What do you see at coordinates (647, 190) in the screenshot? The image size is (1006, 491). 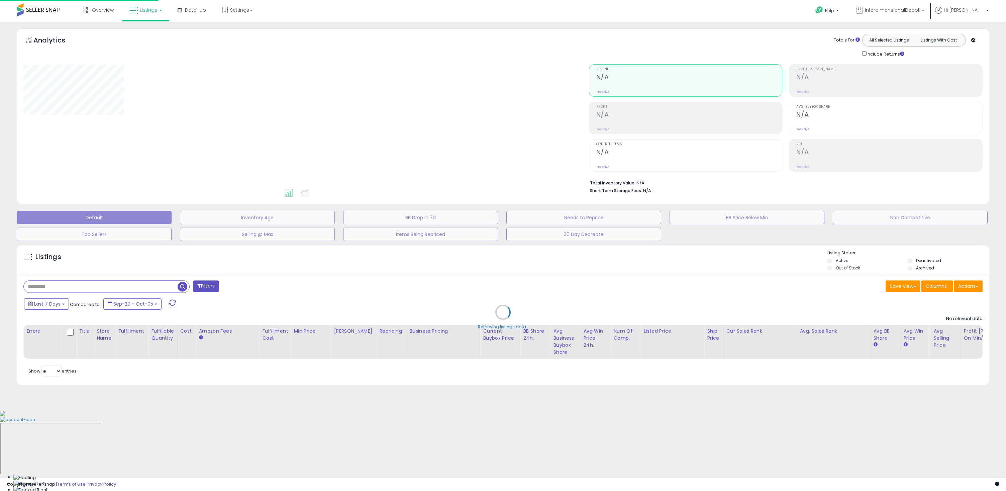 I see `span: N/A` at bounding box center [647, 190].